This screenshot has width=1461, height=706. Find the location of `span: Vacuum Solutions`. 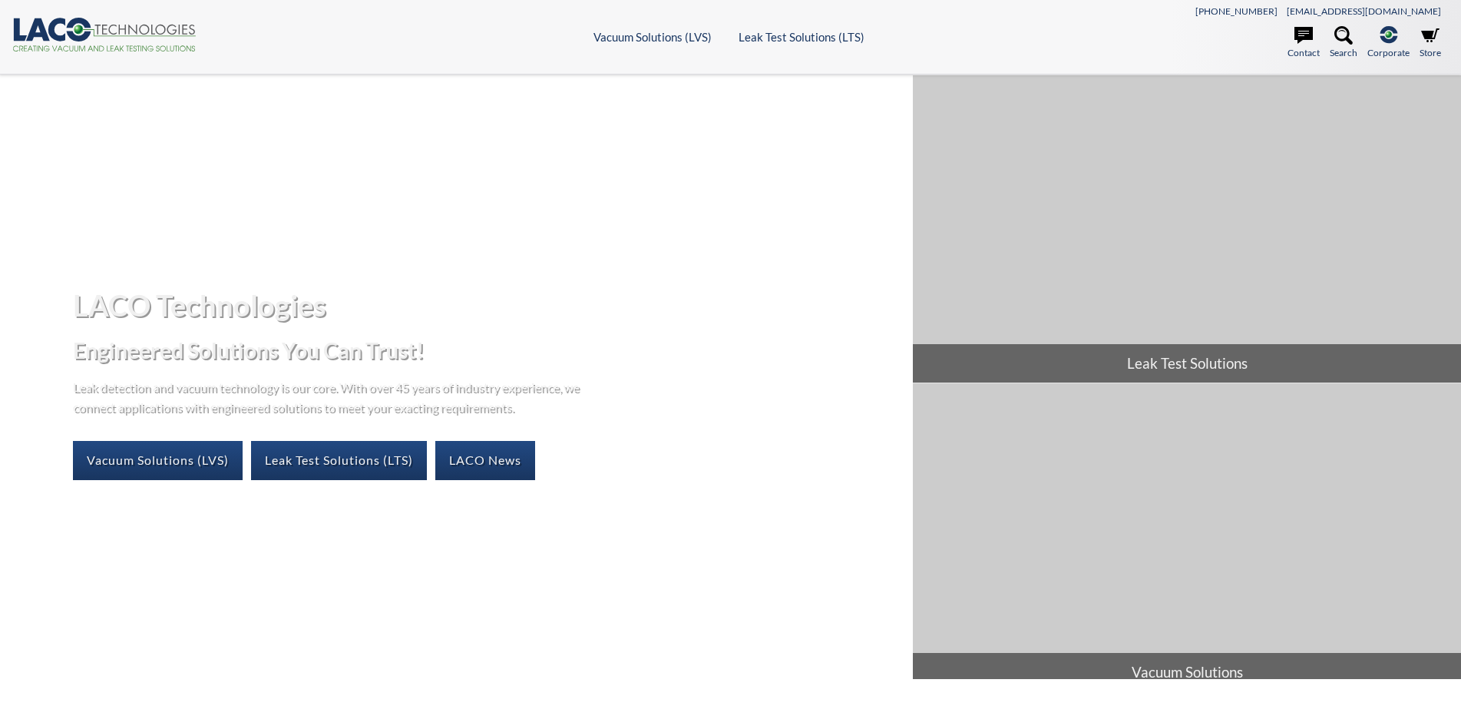

span: Vacuum Solutions is located at coordinates (1187, 672).